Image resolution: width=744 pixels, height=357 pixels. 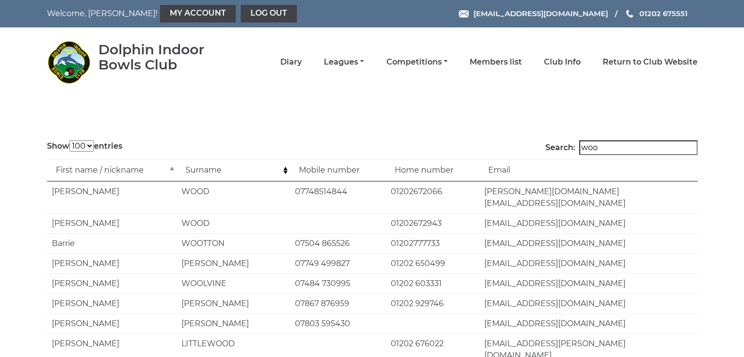 What do you see at coordinates (338, 283) in the screenshot?
I see `td: 07484 730995` at bounding box center [338, 283].